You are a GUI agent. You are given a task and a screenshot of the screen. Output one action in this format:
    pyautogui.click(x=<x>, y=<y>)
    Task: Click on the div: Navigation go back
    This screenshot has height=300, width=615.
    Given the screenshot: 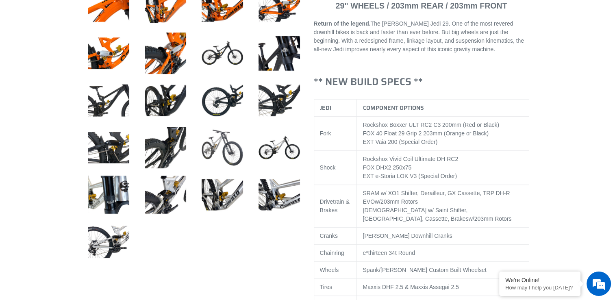 What is the action you would take?
    pyautogui.click(x=15, y=51)
    